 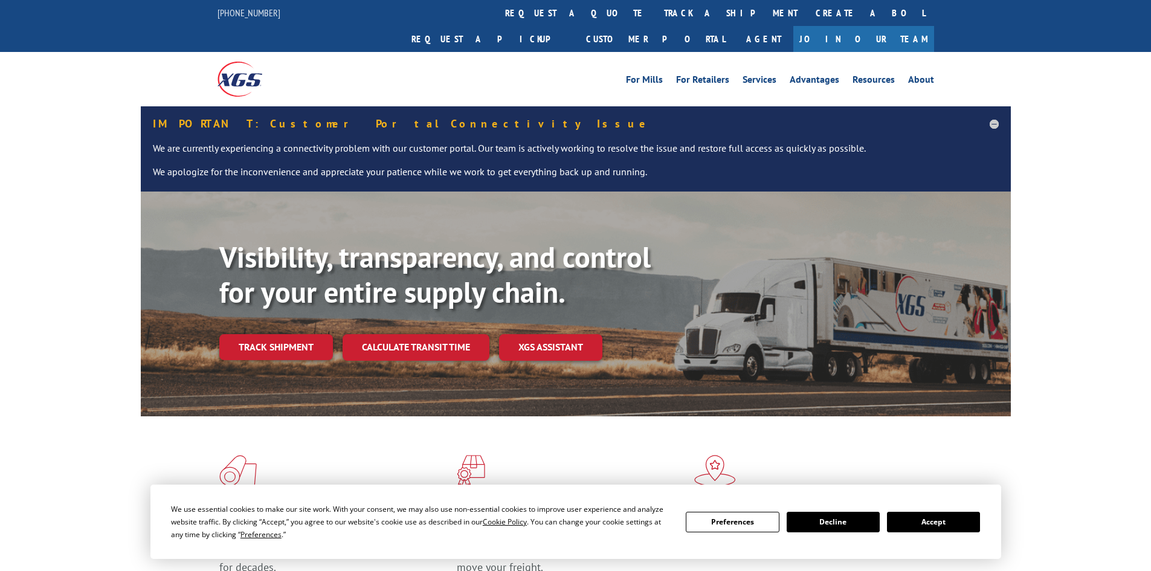 I want to click on a: Request a pickup, so click(x=489, y=39).